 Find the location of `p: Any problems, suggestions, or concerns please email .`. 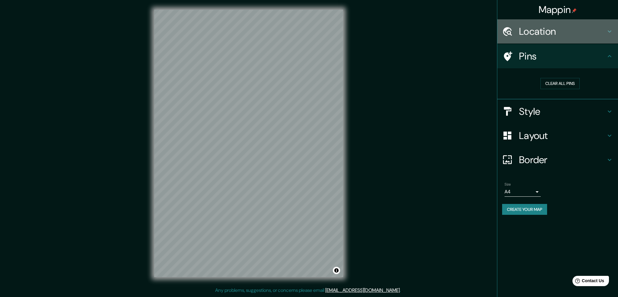

p: Any problems, suggestions, or concerns please email . is located at coordinates (308, 290).